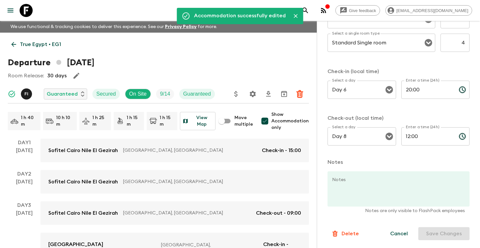  What do you see at coordinates (106, 94) in the screenshot?
I see `p: Secured` at bounding box center [106, 94].